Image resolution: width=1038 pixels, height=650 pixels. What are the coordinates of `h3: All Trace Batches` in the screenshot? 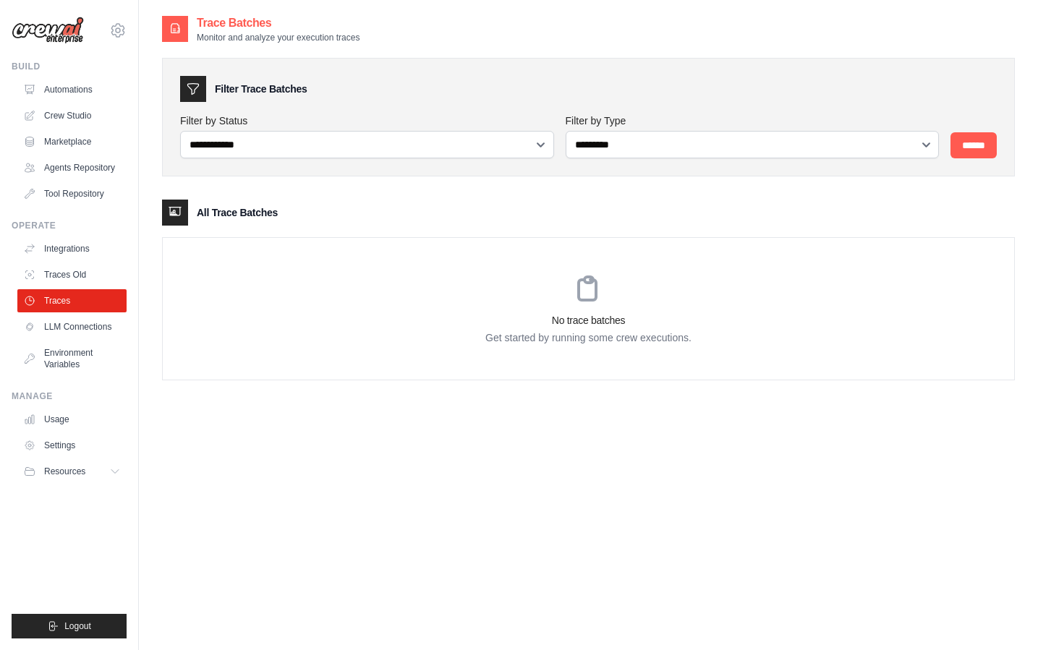 It's located at (237, 213).